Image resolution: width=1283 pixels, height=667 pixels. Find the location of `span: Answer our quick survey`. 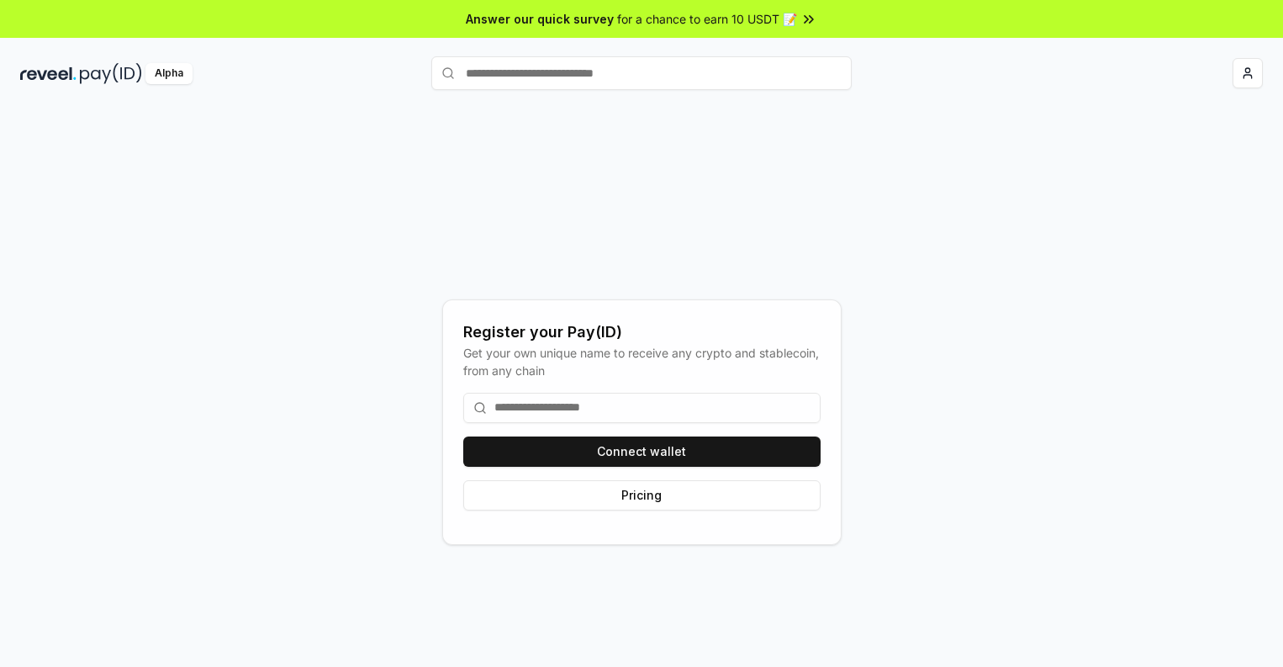

span: Answer our quick survey is located at coordinates (540, 18).